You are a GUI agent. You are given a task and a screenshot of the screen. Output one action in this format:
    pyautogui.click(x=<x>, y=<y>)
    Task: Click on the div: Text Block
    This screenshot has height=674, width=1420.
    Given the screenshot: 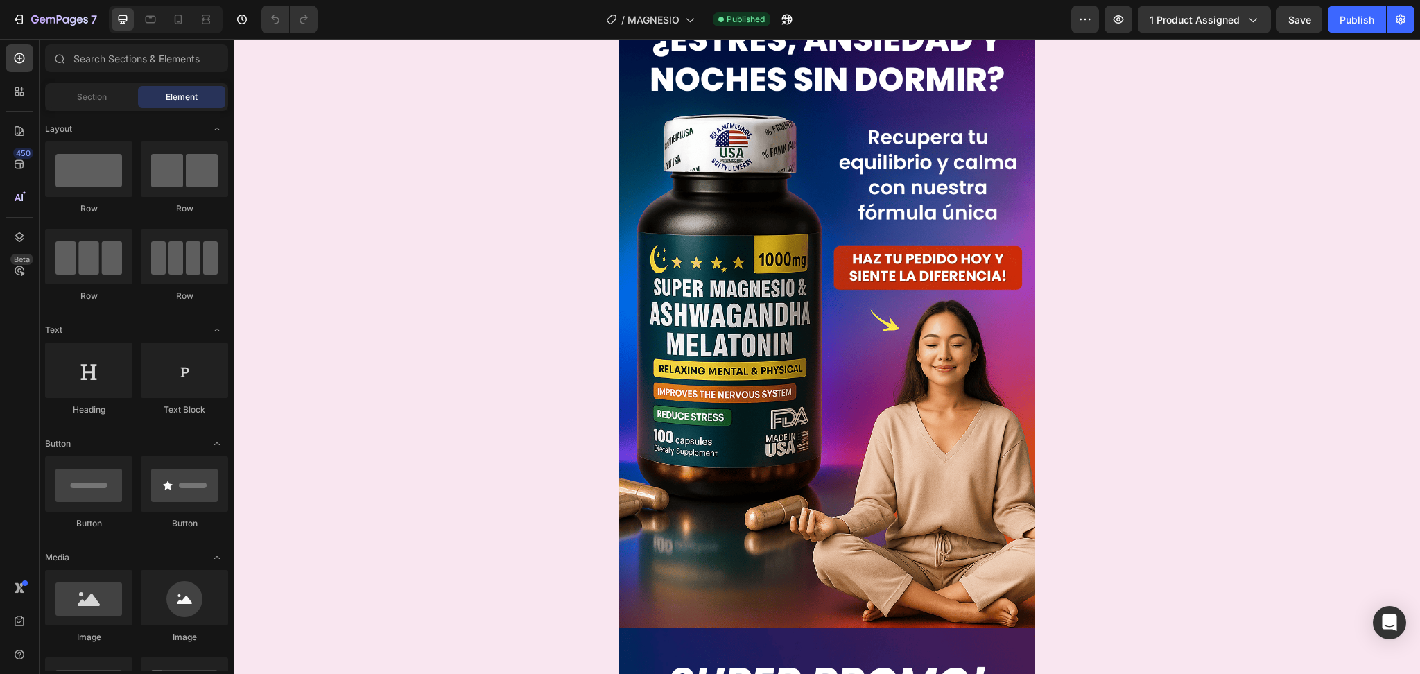 What is the action you would take?
    pyautogui.click(x=184, y=410)
    